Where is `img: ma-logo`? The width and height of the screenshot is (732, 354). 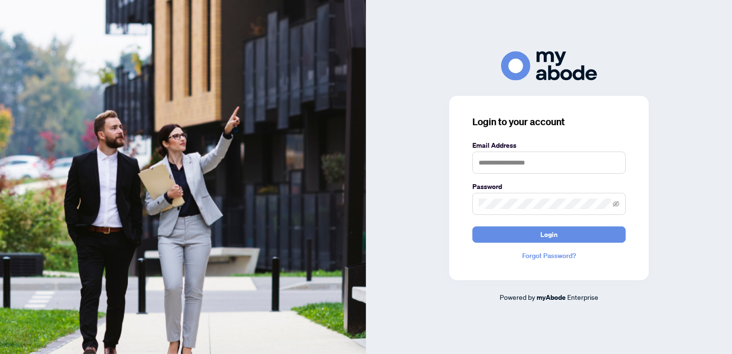
img: ma-logo is located at coordinates (549, 66).